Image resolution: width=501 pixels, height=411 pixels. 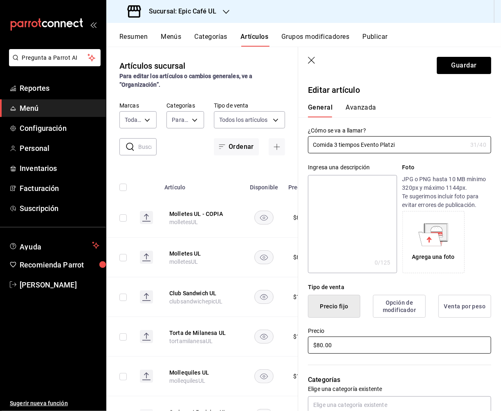 I want to click on span: tortamilanesaUL, so click(x=191, y=341).